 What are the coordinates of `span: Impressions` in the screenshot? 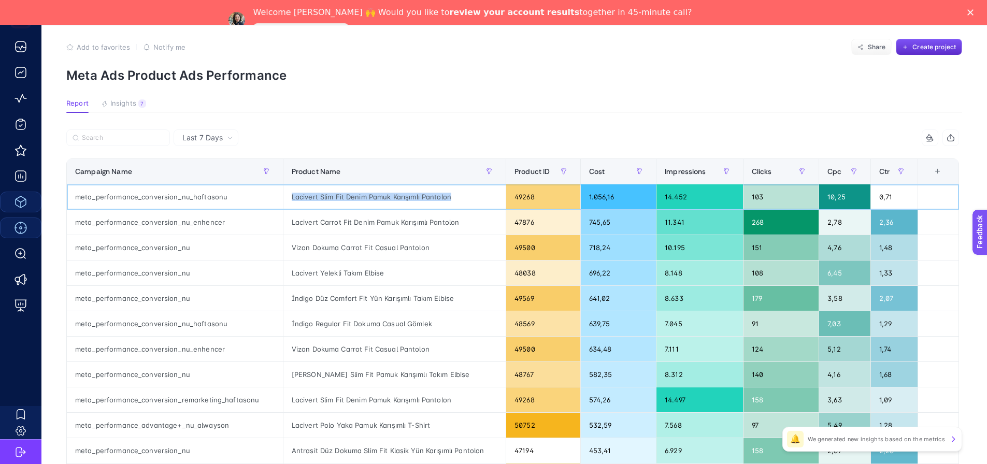 It's located at (686, 172).